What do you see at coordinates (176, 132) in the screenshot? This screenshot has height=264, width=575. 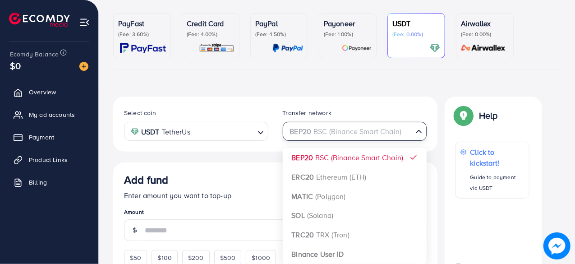 I see `span: TetherUs` at bounding box center [176, 132].